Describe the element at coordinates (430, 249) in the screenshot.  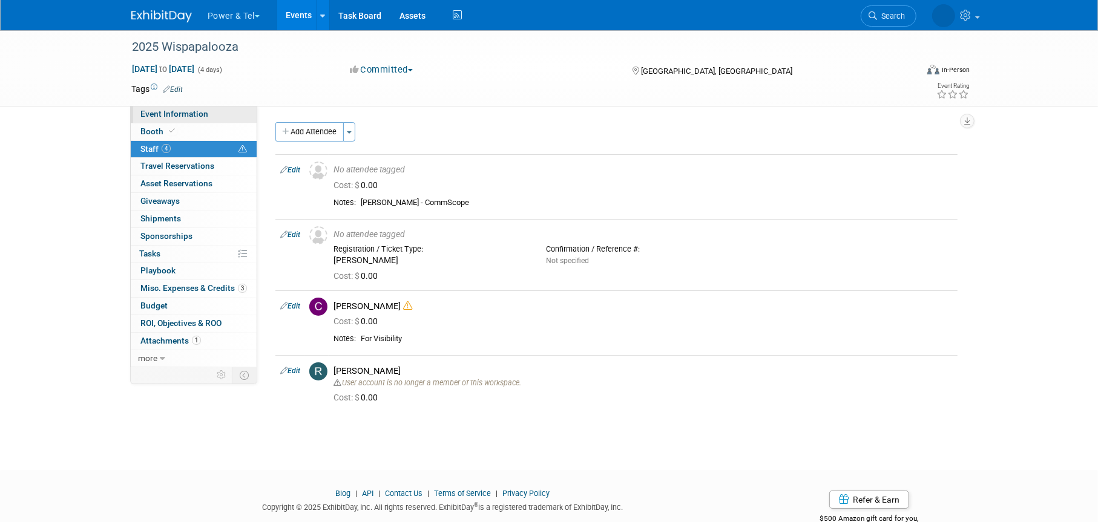
I see `div: Registration / Ticket Type:` at that location.